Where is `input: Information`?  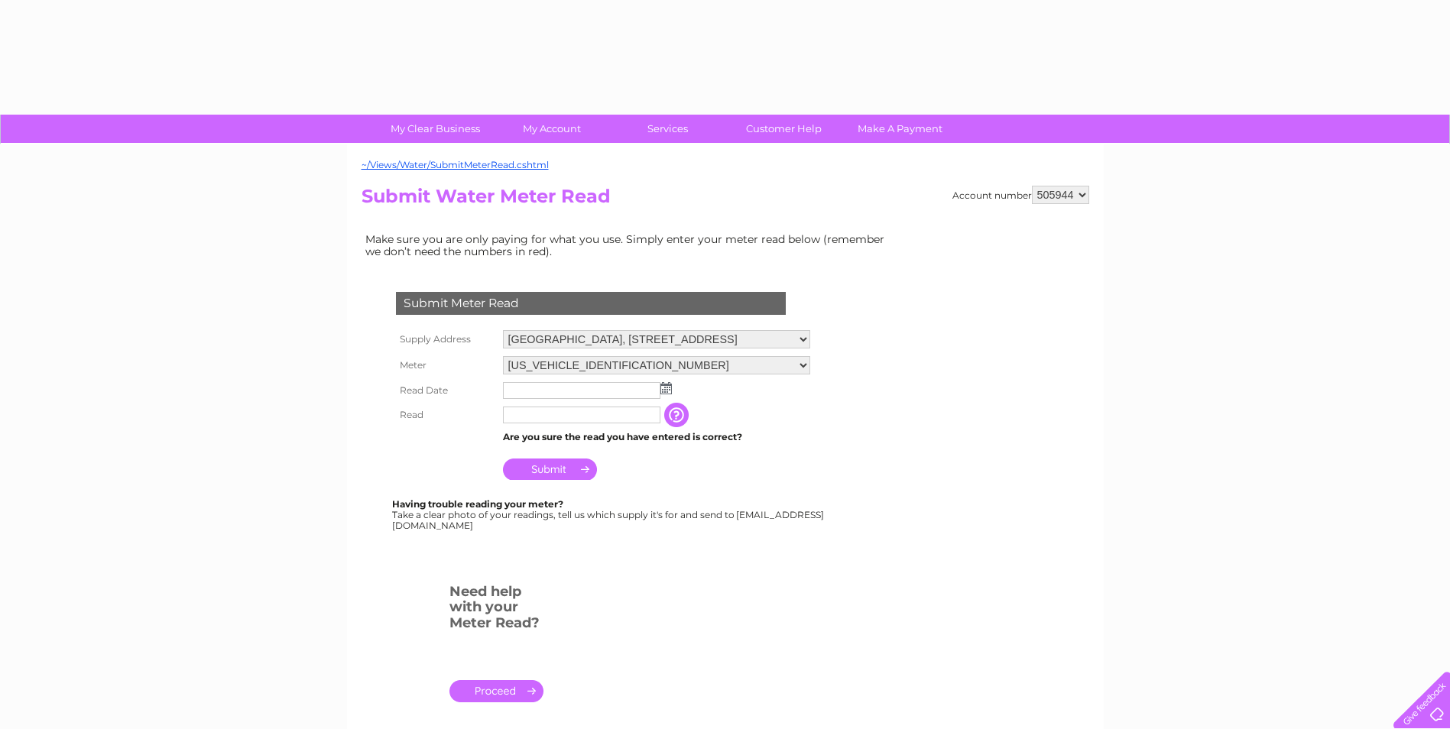 input: Information is located at coordinates (678, 415).